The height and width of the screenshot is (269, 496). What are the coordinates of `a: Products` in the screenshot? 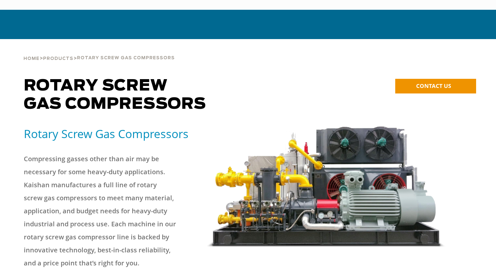 It's located at (58, 58).